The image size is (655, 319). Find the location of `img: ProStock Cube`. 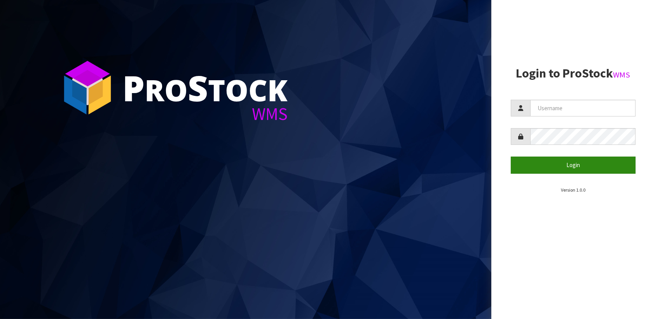

img: ProStock Cube is located at coordinates (88, 88).